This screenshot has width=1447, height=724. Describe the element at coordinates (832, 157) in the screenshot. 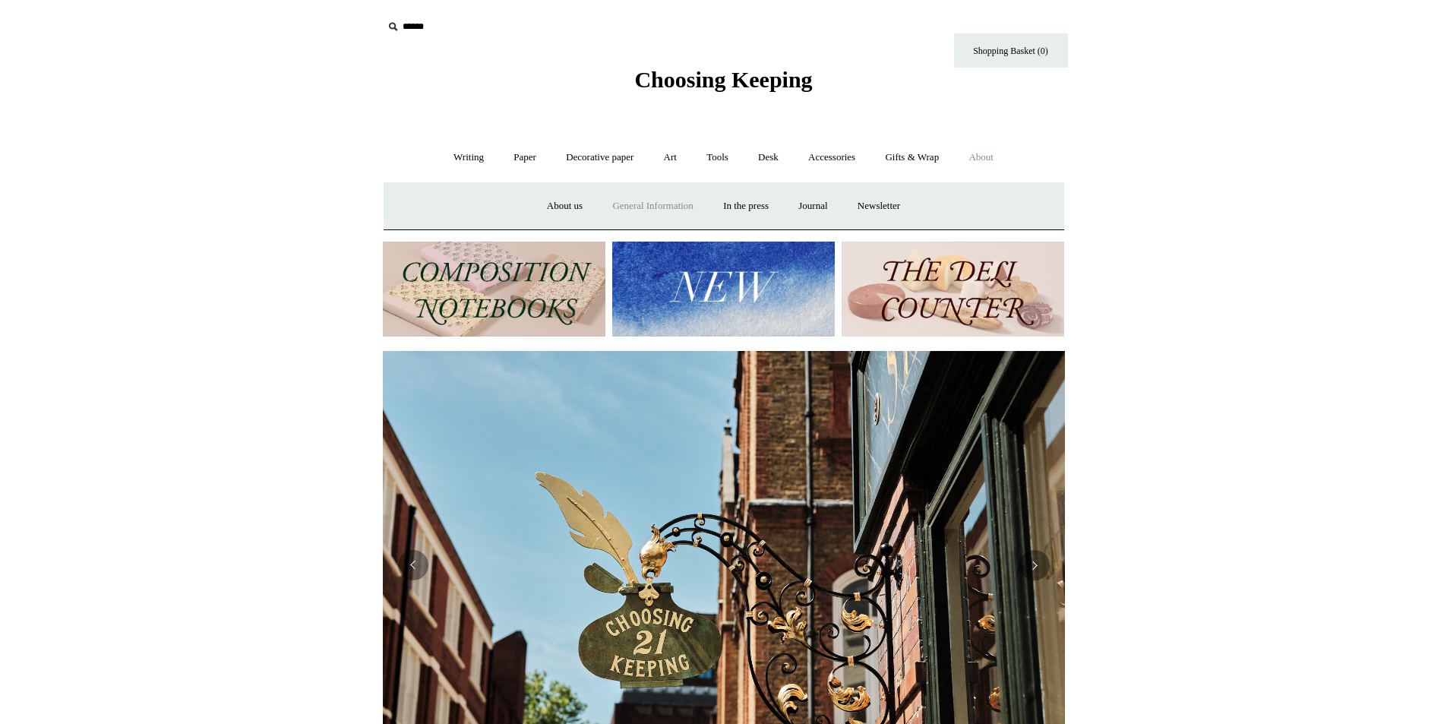

I see `a: Accessories` at that location.